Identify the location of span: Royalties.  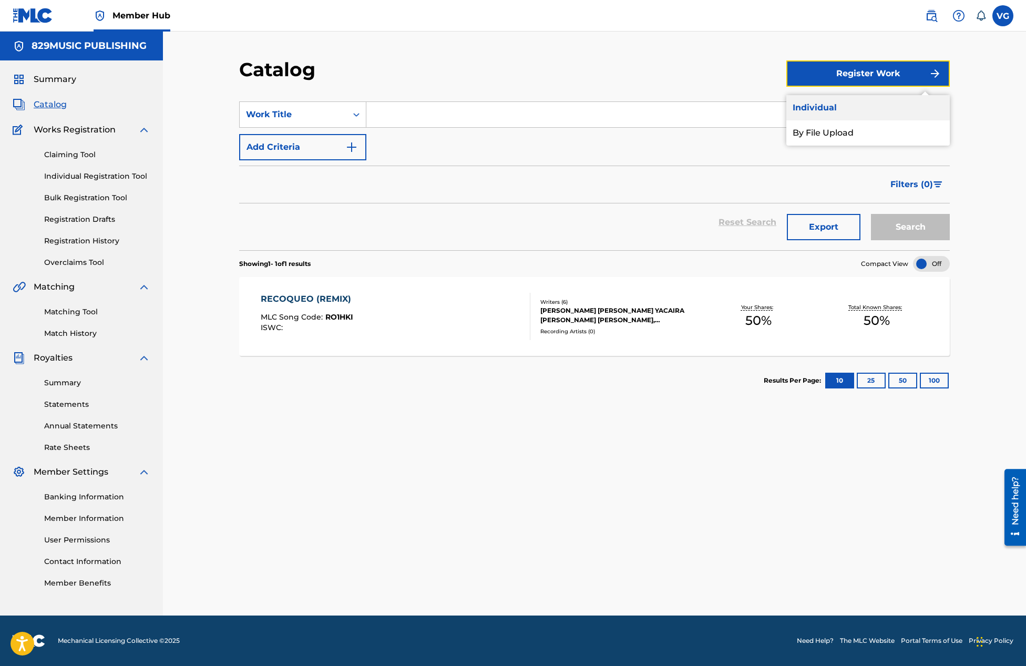
(53, 358).